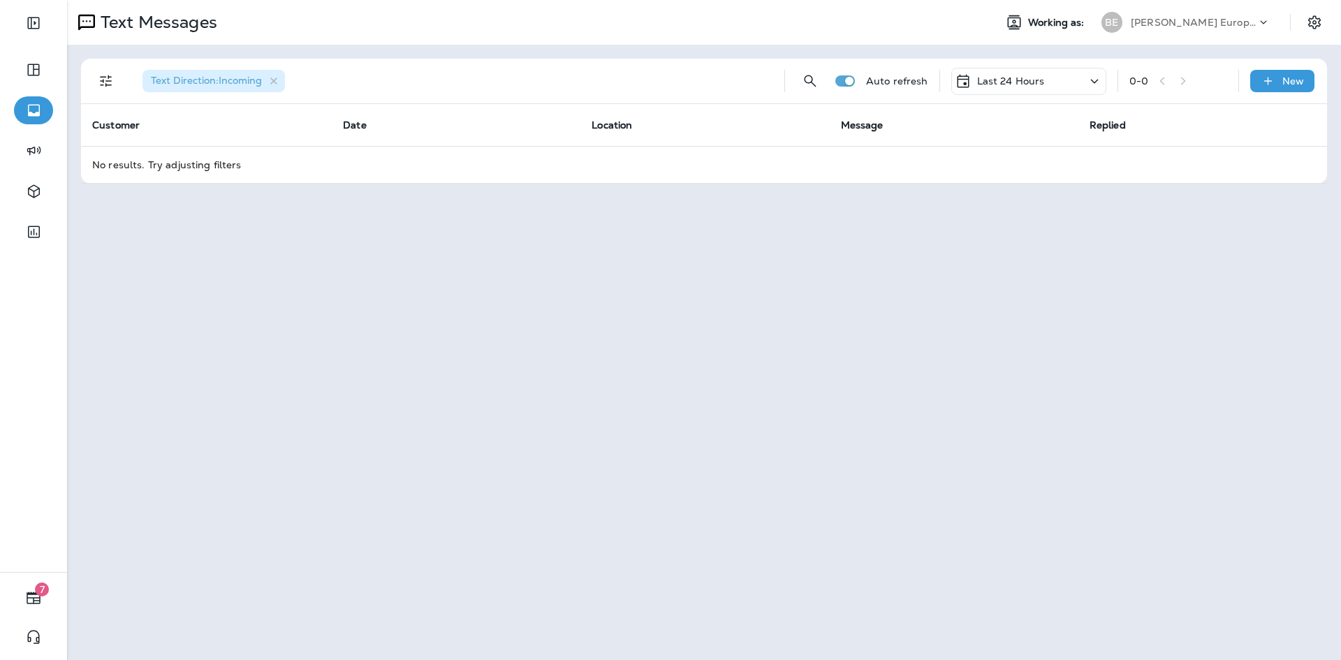  What do you see at coordinates (1011, 81) in the screenshot?
I see `p: Last 24 Hours` at bounding box center [1011, 81].